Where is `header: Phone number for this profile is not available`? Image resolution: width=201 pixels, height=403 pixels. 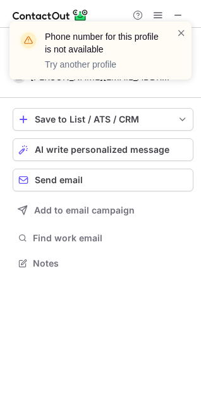
header: Phone number for this profile is not available is located at coordinates (103, 43).